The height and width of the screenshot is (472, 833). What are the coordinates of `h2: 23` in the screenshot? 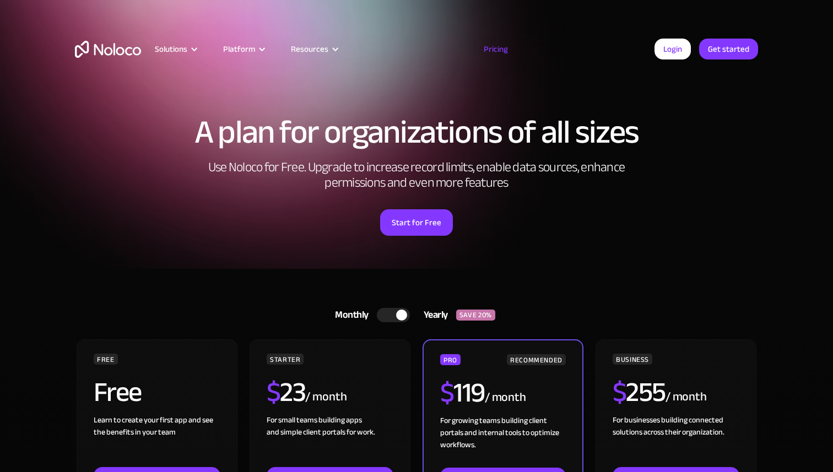 It's located at (286, 392).